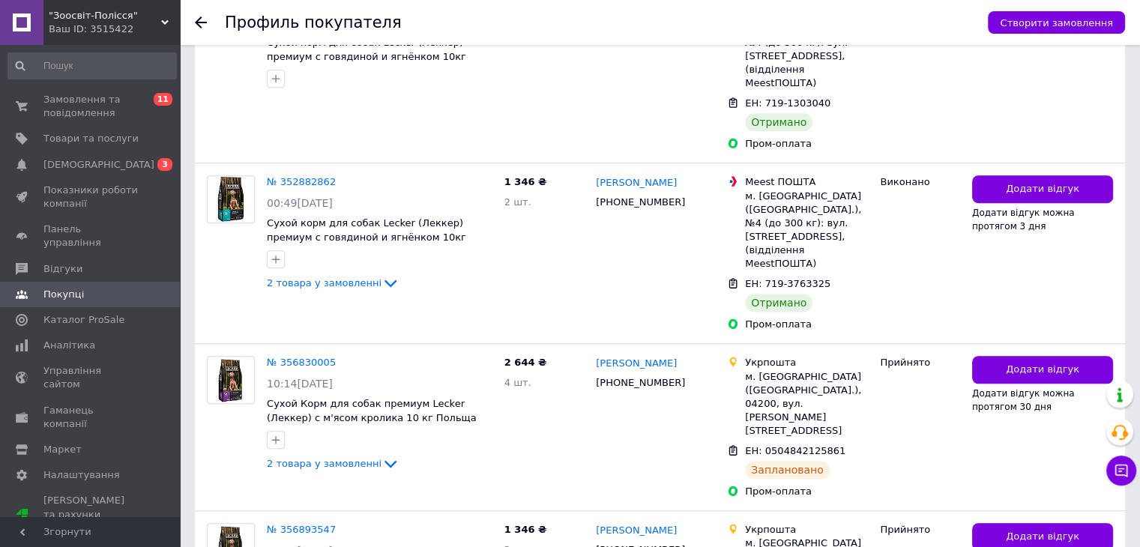 Image resolution: width=1140 pixels, height=547 pixels. I want to click on a: № 356830005, so click(301, 362).